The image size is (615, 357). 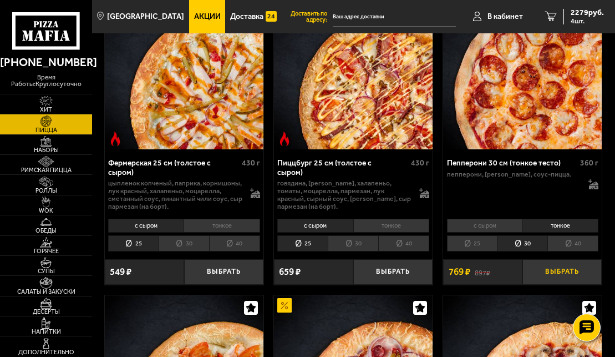 What do you see at coordinates (589, 163) in the screenshot?
I see `span: 360 г` at bounding box center [589, 163].